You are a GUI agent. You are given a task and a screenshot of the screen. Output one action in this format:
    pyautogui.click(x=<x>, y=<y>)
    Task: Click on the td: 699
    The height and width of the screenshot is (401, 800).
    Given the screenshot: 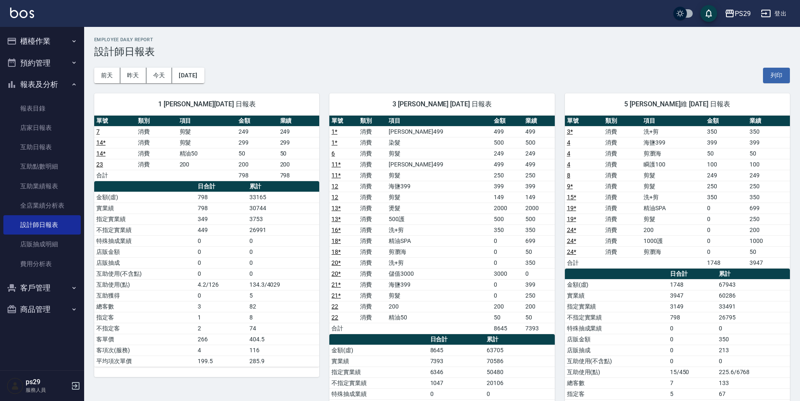 What is the action you would take?
    pyautogui.click(x=768, y=208)
    